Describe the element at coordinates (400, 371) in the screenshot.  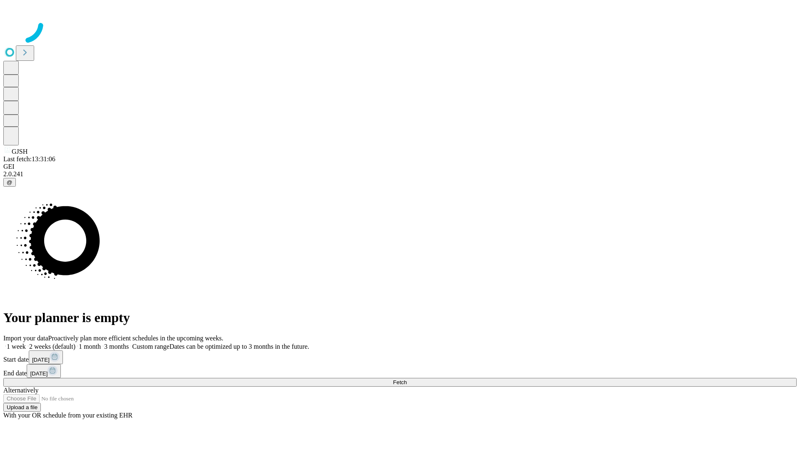
I see `div: End date` at that location.